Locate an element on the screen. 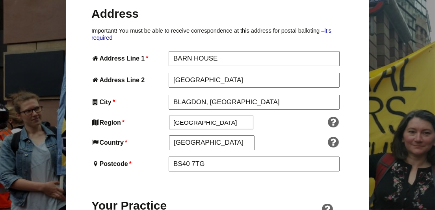 This screenshot has height=210, width=435. label: Country is located at coordinates (129, 143).